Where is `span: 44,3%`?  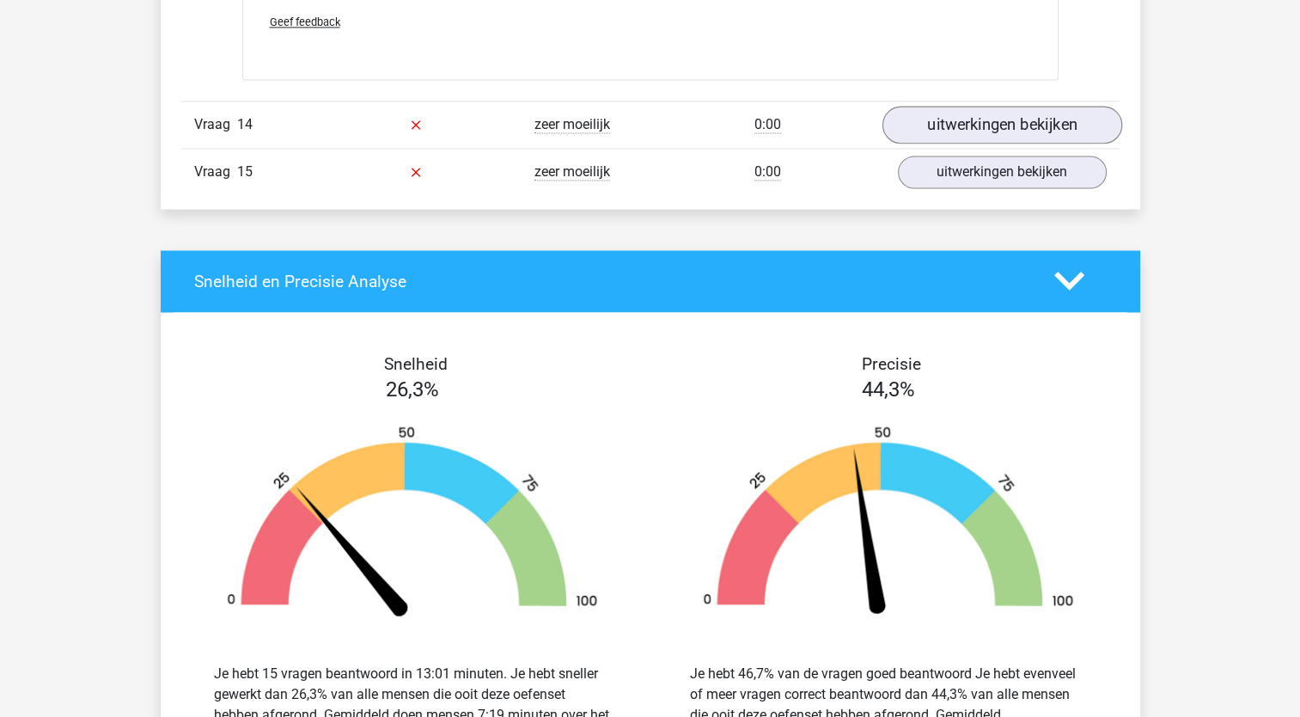
span: 44,3% is located at coordinates (888, 388).